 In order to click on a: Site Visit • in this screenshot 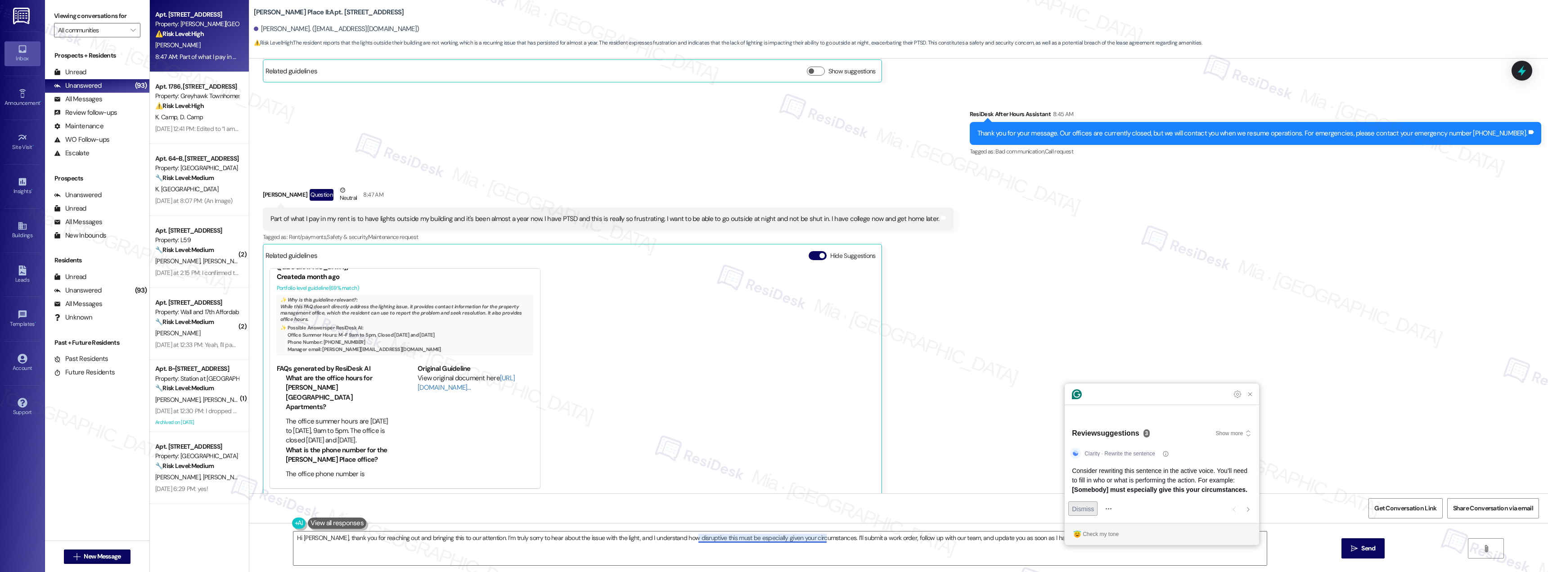, I will do `click(23, 142)`.